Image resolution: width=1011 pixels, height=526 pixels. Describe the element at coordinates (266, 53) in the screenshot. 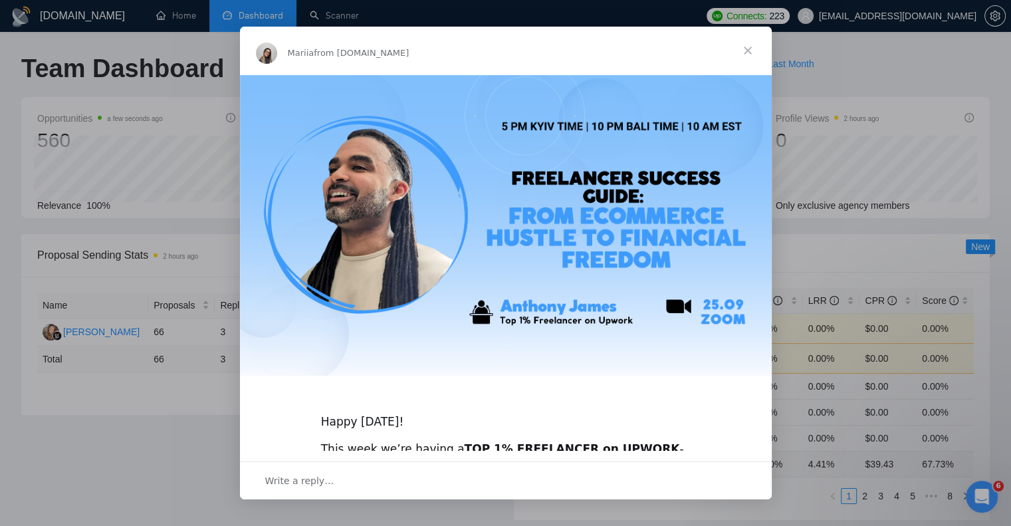

I see `img: Profile image for Mariia` at that location.